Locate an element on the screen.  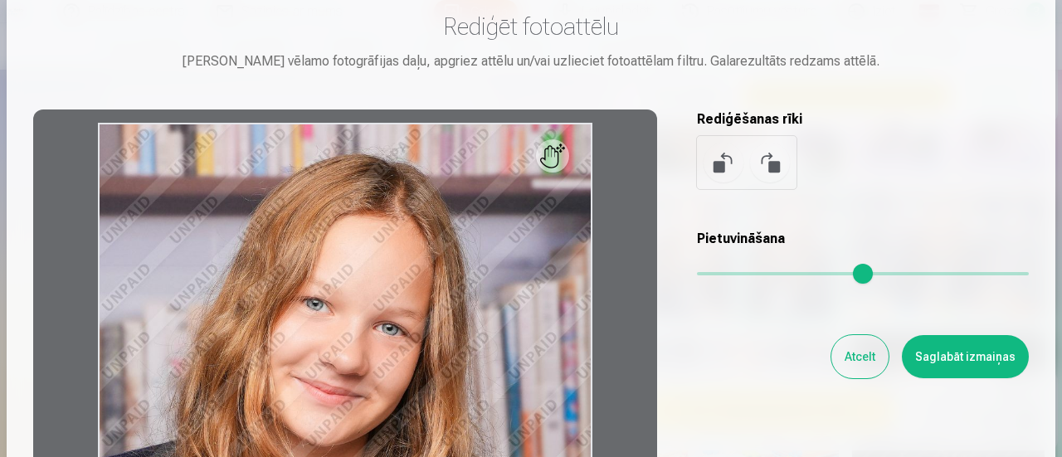
button: Saglabāt izmaiņas is located at coordinates (965, 357).